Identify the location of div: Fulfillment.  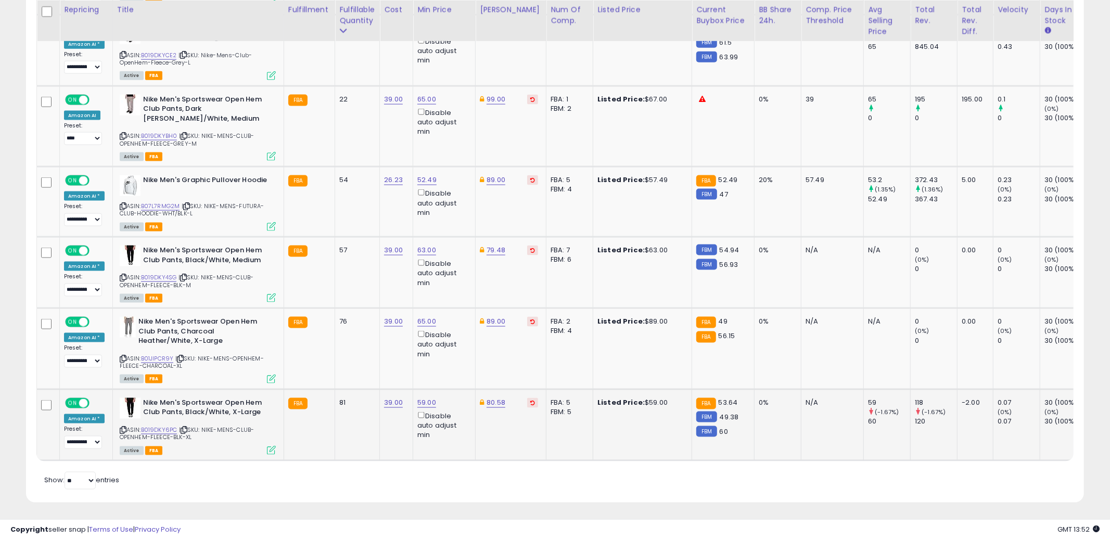
(309, 10).